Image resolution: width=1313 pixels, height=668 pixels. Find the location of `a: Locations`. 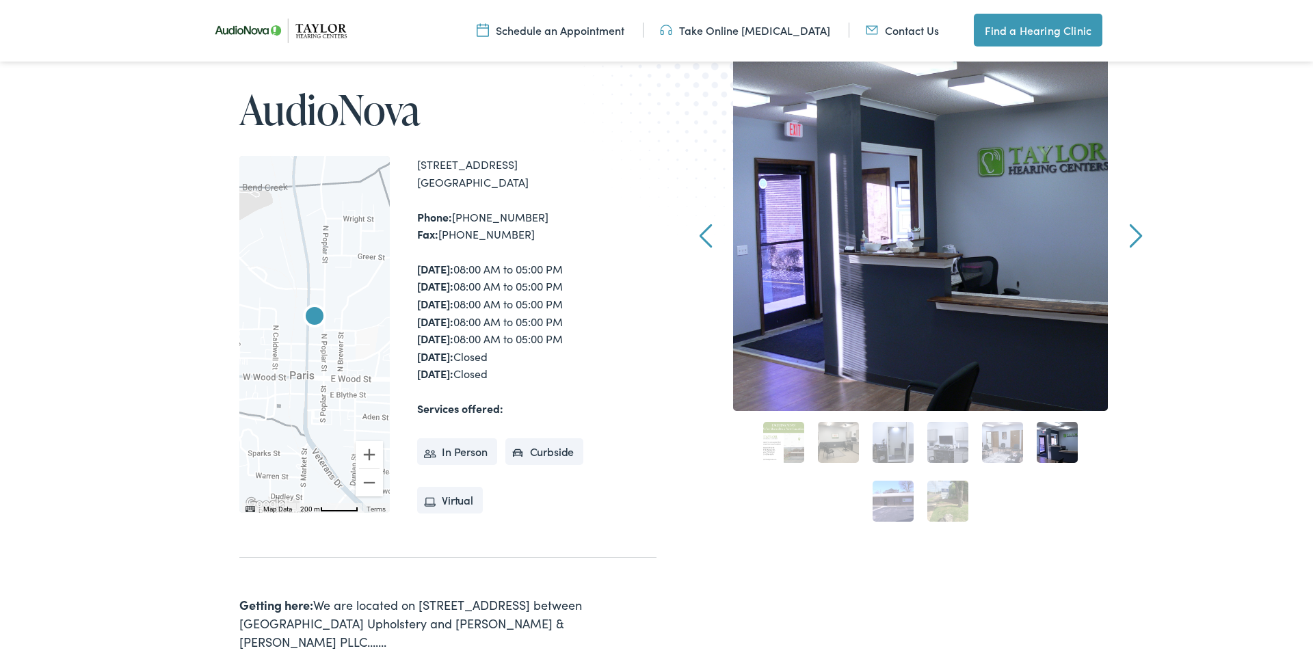

a: Locations is located at coordinates (313, 56).